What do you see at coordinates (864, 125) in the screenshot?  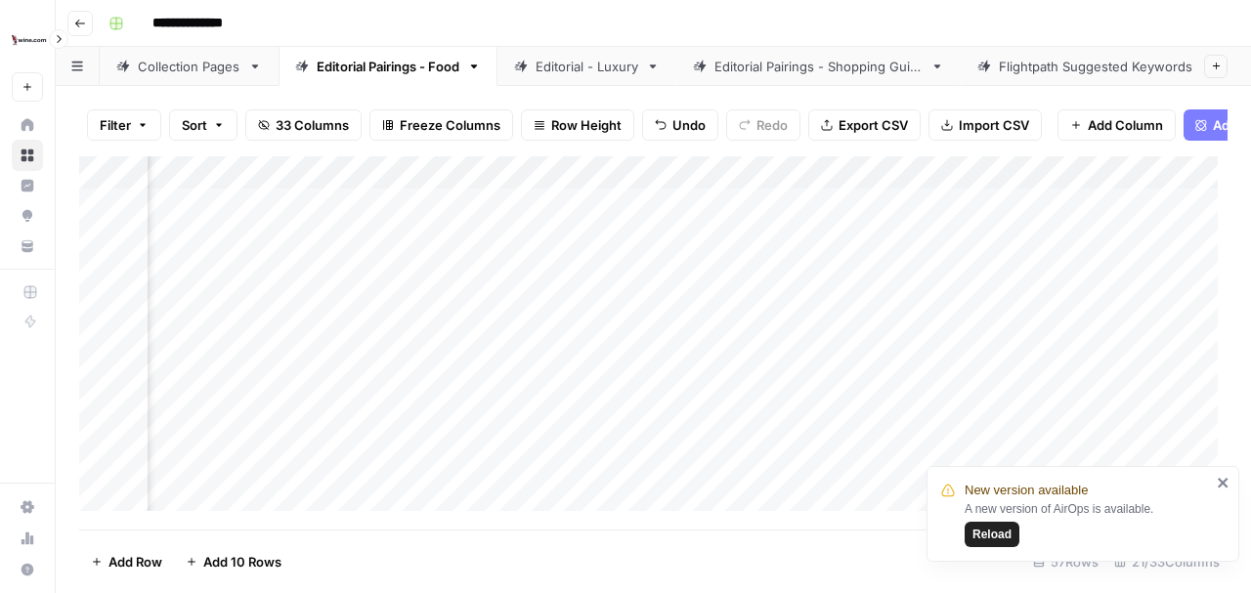 I see `button: Export CSV` at bounding box center [864, 125].